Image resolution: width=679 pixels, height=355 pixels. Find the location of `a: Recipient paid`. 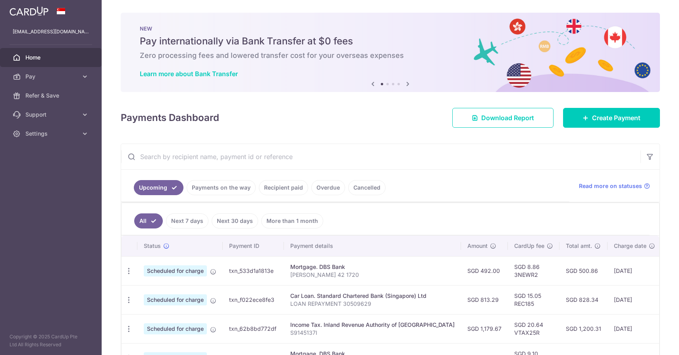

a: Recipient paid is located at coordinates (284, 188).